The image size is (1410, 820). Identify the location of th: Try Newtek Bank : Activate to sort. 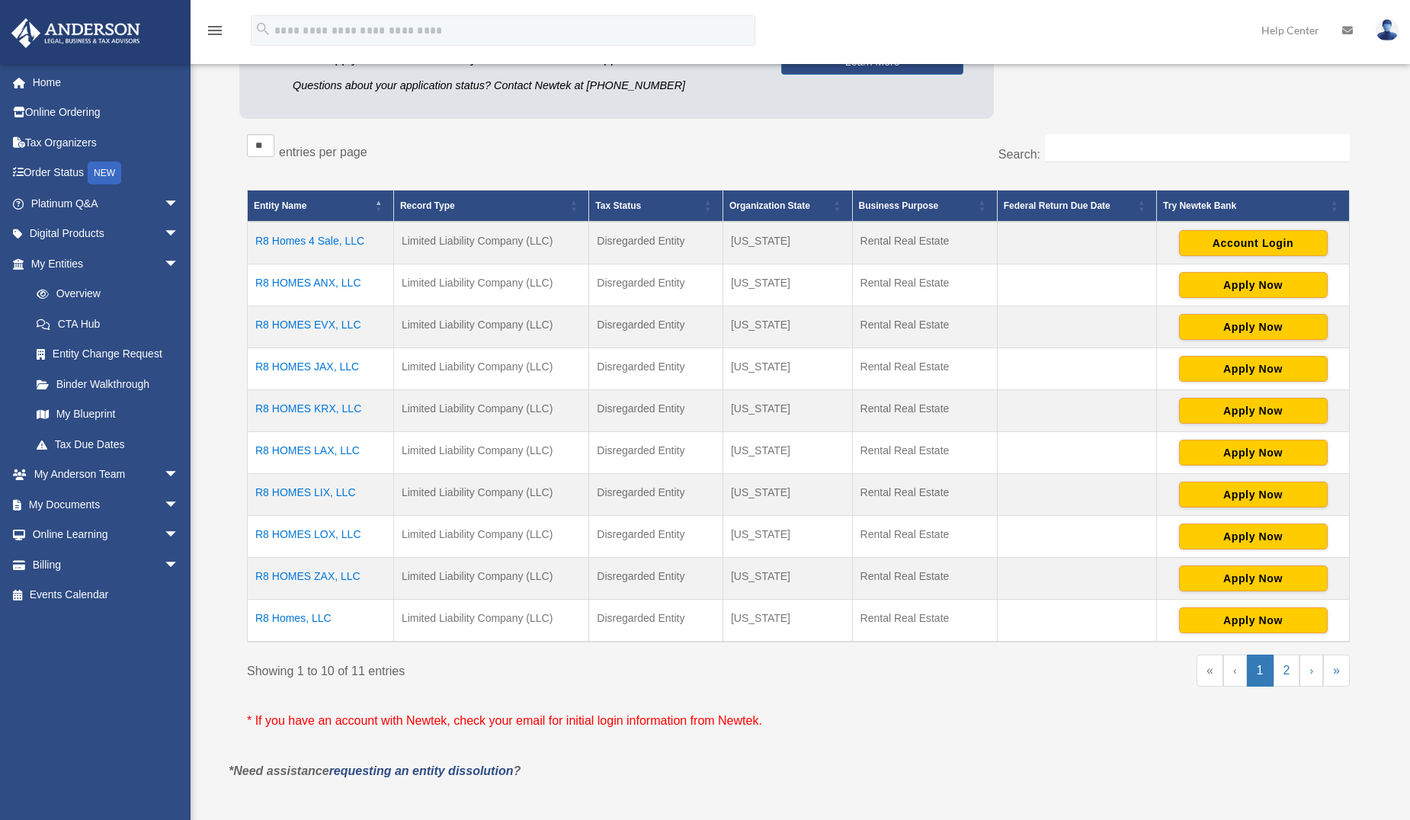
(1253, 207).